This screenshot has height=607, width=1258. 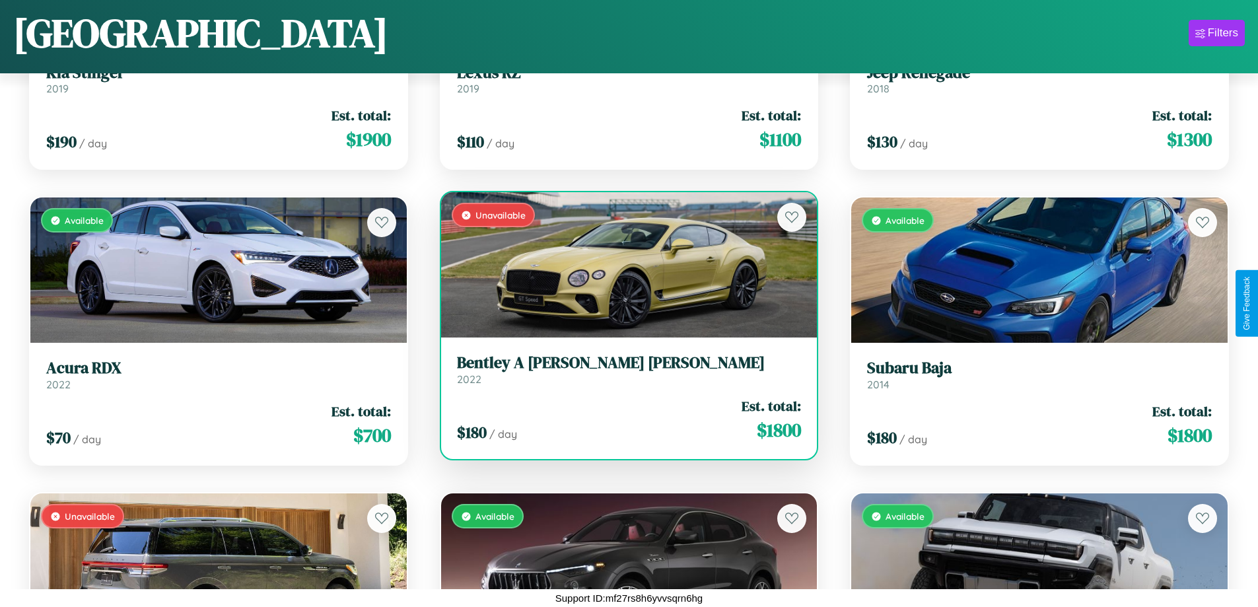 What do you see at coordinates (1189, 139) in the screenshot?
I see `span: $ 1300` at bounding box center [1189, 139].